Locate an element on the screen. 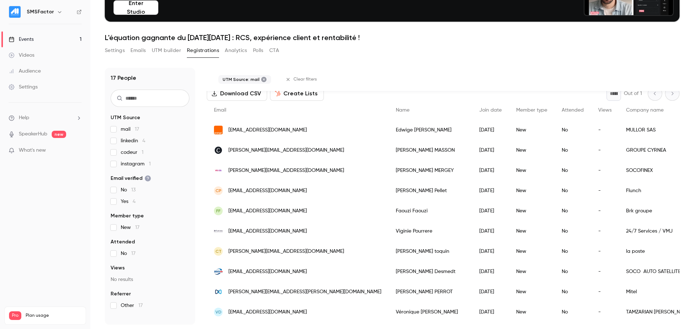 The height and width of the screenshot is (329, 694). li: help-dropdown-opener is located at coordinates (45, 118).